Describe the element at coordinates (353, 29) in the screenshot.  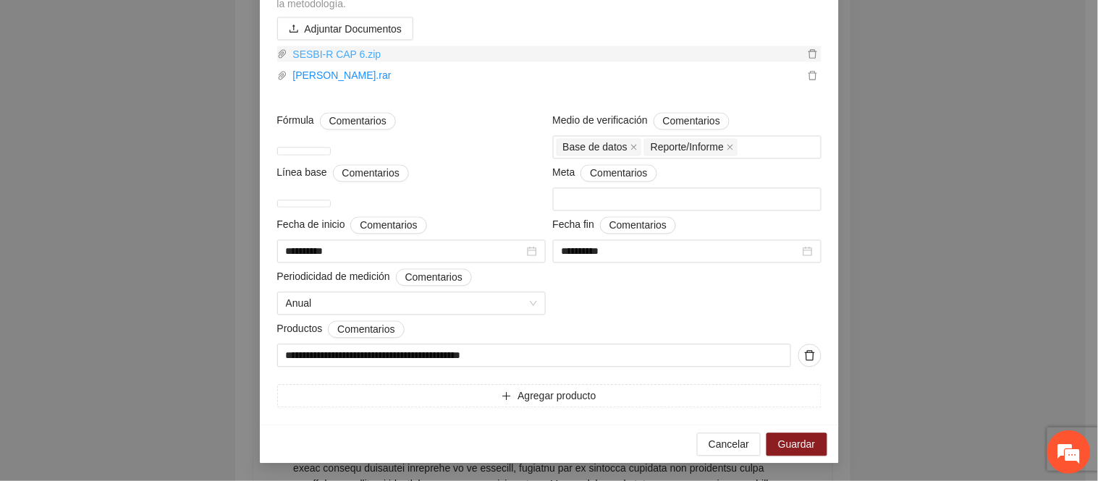
I see `span: Adjuntar Documentos` at that location.